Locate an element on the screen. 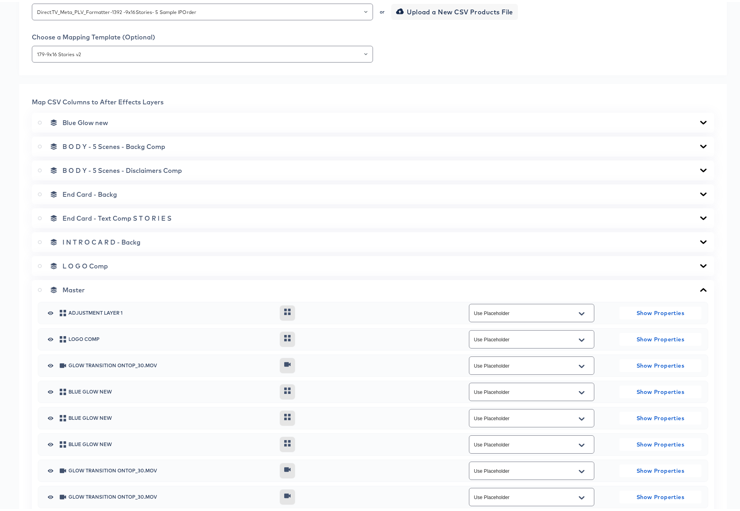 This screenshot has height=511, width=740. span: End Card - Backg is located at coordinates (90, 192).